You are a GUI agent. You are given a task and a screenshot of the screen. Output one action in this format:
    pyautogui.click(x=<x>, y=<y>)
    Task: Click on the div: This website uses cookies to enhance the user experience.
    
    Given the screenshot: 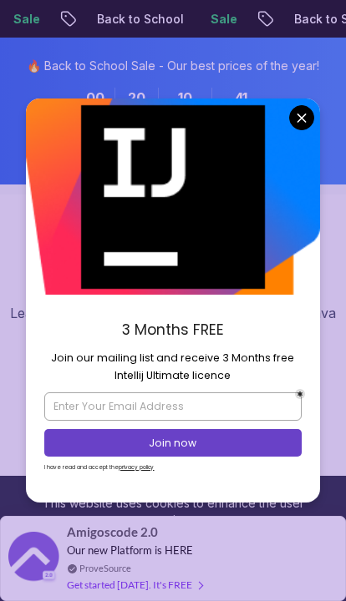 What is the action you would take?
    pyautogui.click(x=173, y=512)
    